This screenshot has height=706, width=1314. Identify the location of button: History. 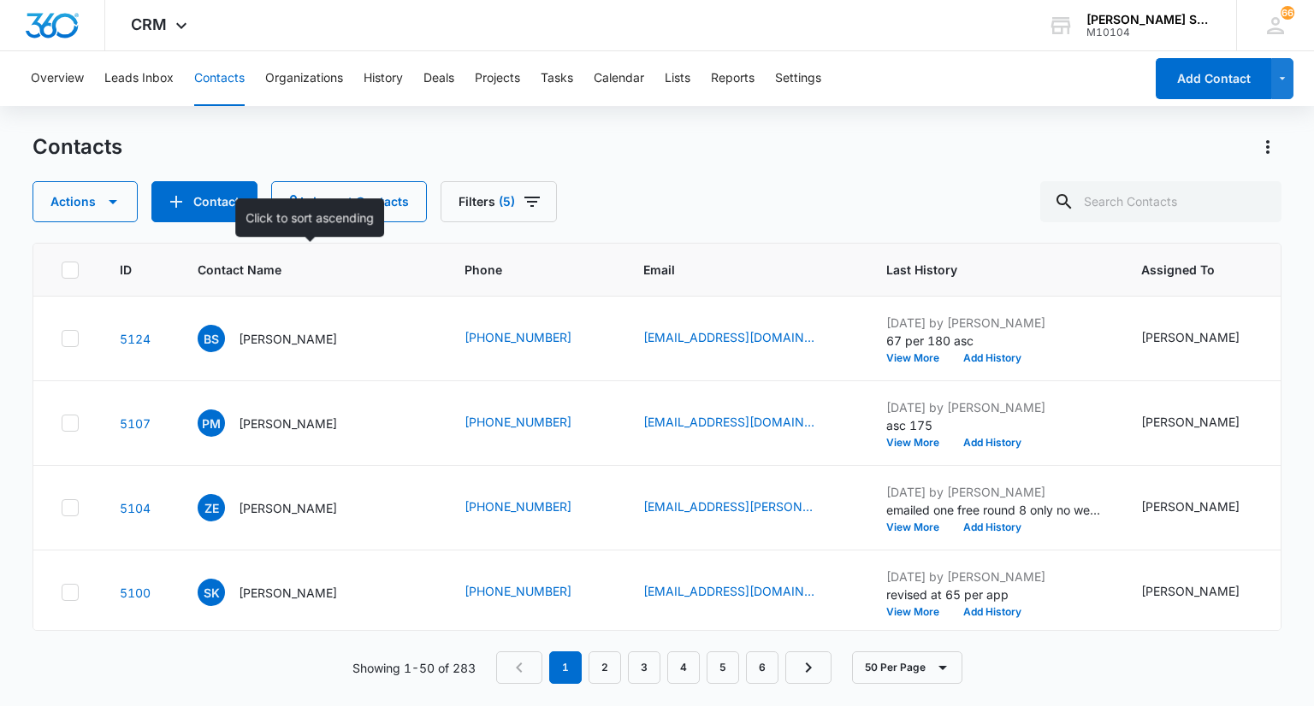
(383, 79).